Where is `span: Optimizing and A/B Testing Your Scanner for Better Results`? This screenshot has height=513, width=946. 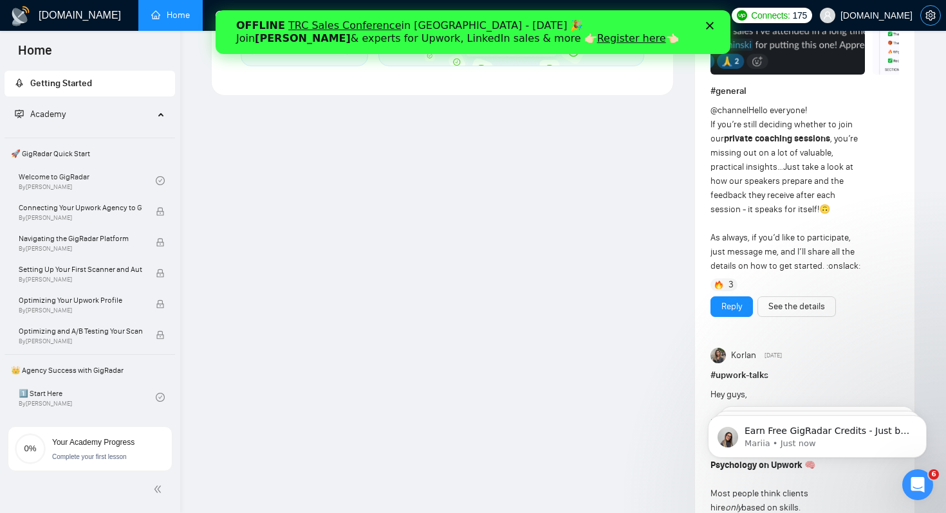 span: Optimizing and A/B Testing Your Scanner for Better Results is located at coordinates (80, 331).